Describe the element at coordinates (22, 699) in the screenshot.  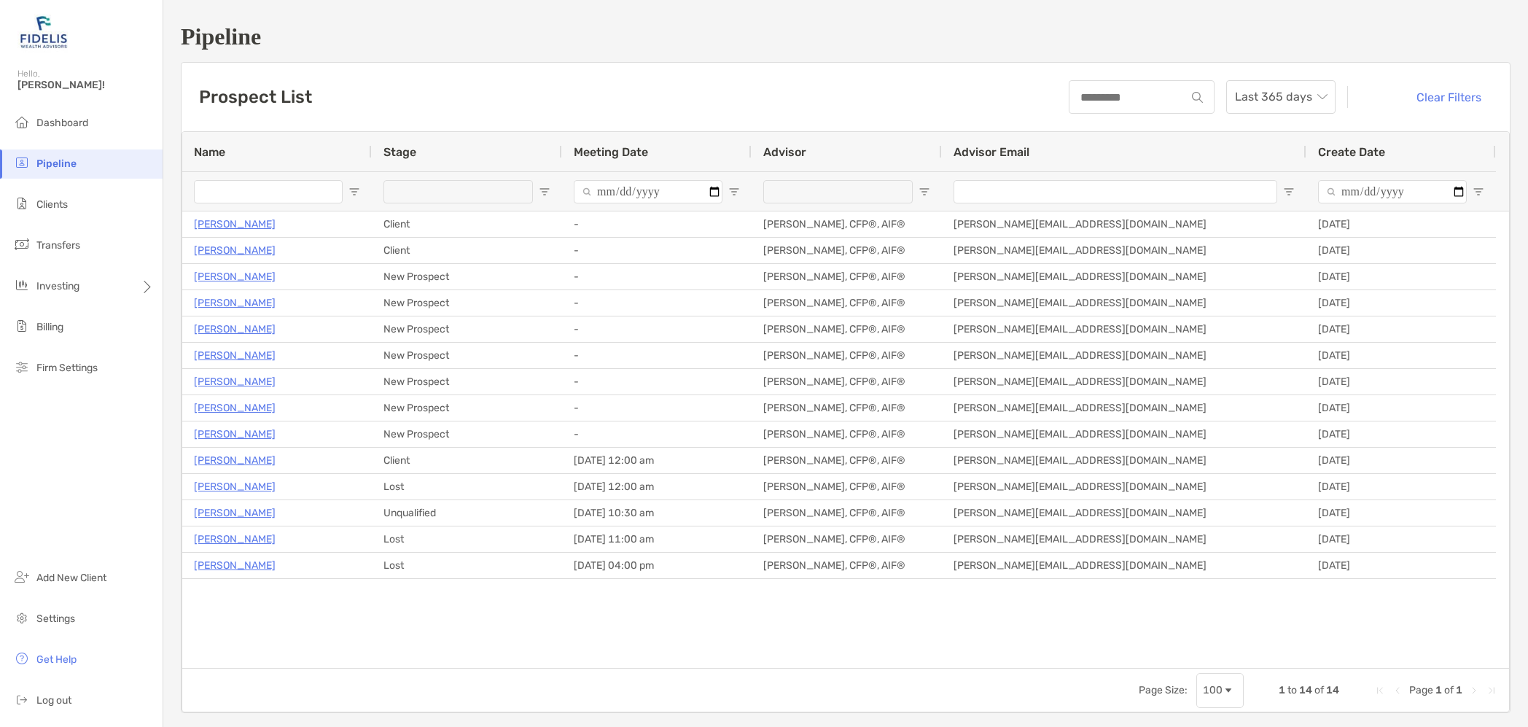
I see `img: logout icon` at that location.